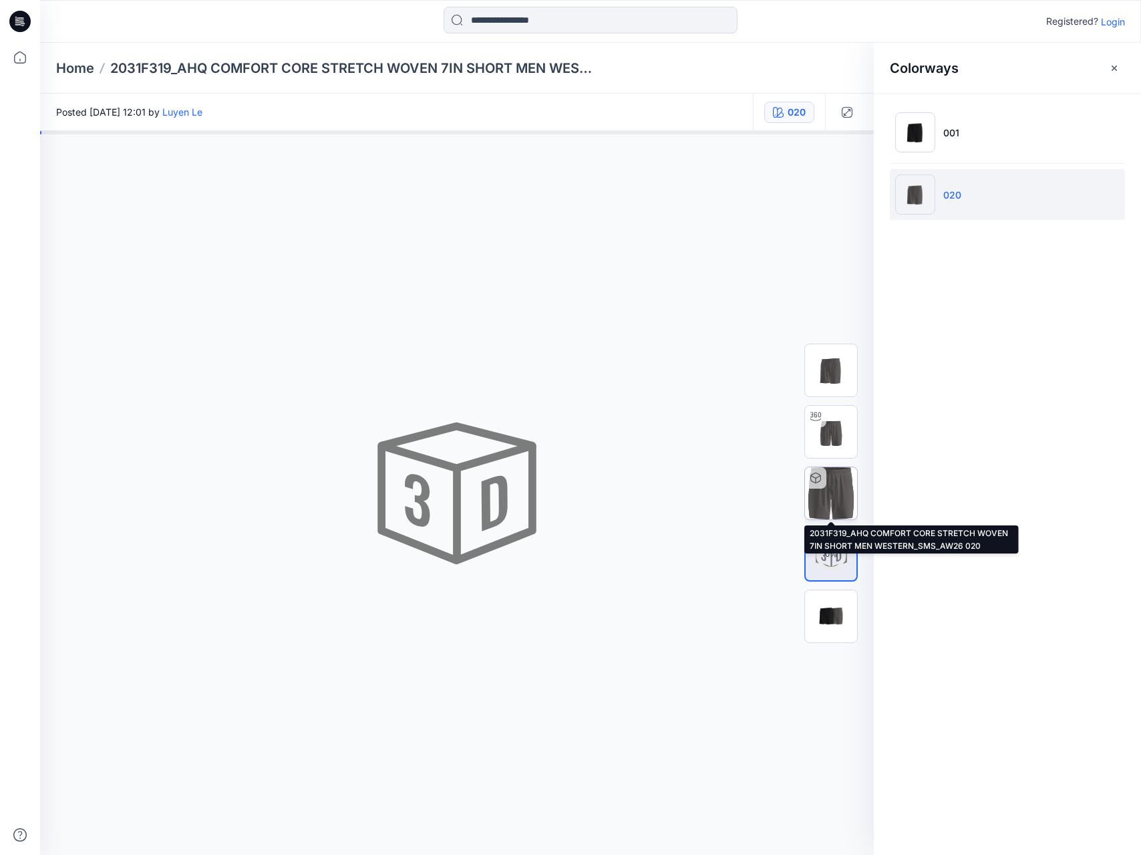 Image resolution: width=1141 pixels, height=855 pixels. I want to click on img: 2031F319_AHQ COMFORT CORE STRETCH WOVEN 7IN SHORT MEN WESTERN_SMS_AW26 020, so click(831, 493).